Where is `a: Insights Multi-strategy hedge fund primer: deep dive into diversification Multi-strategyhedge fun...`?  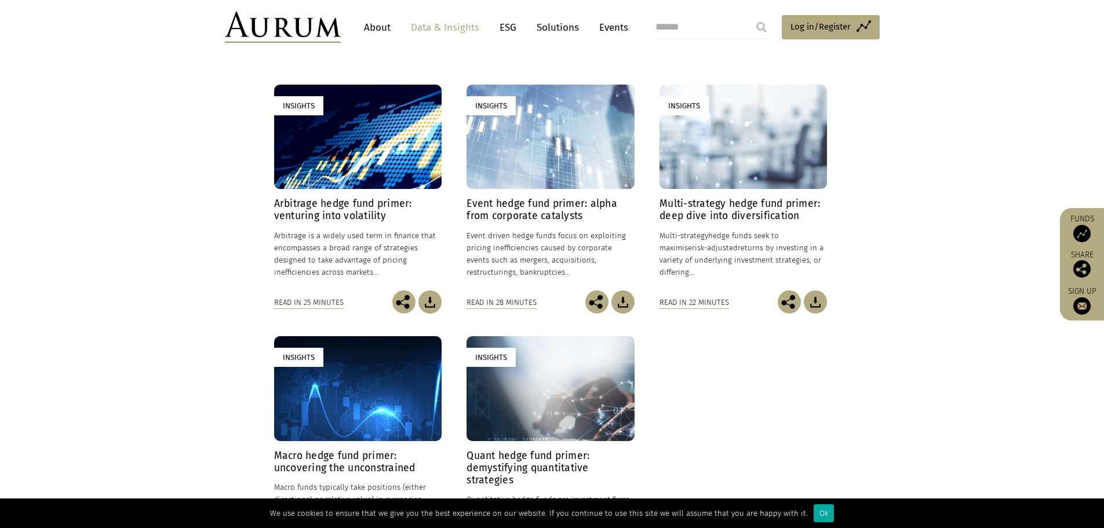 a: Insights Multi-strategy hedge fund primer: deep dive into diversification Multi-strategyhedge fun... is located at coordinates (743, 188).